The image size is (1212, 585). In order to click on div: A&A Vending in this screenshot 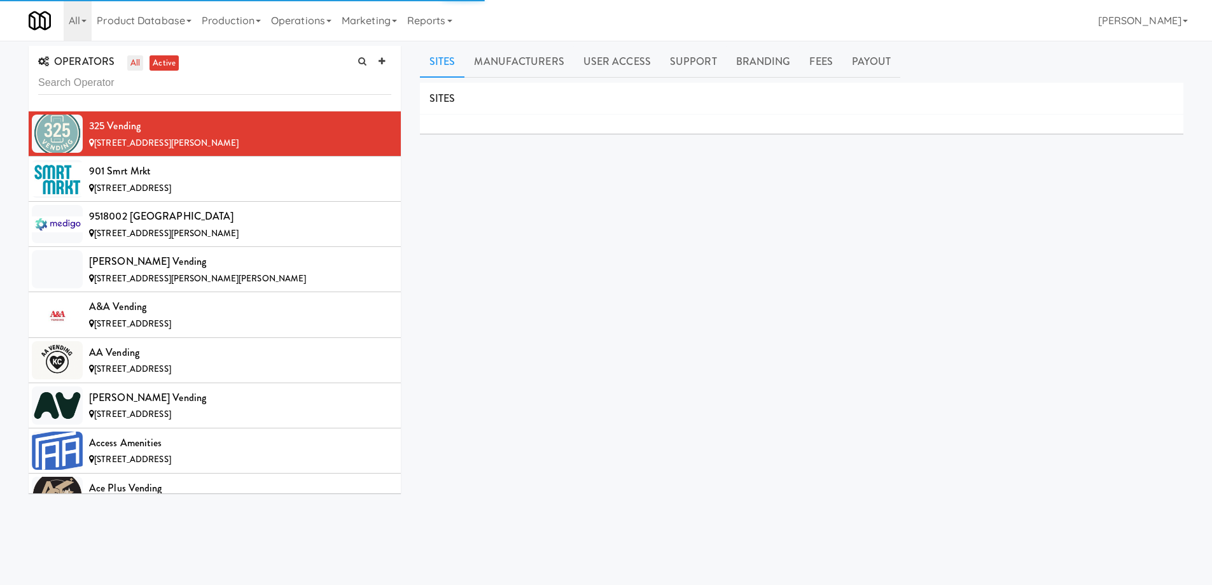, I will do `click(240, 307)`.